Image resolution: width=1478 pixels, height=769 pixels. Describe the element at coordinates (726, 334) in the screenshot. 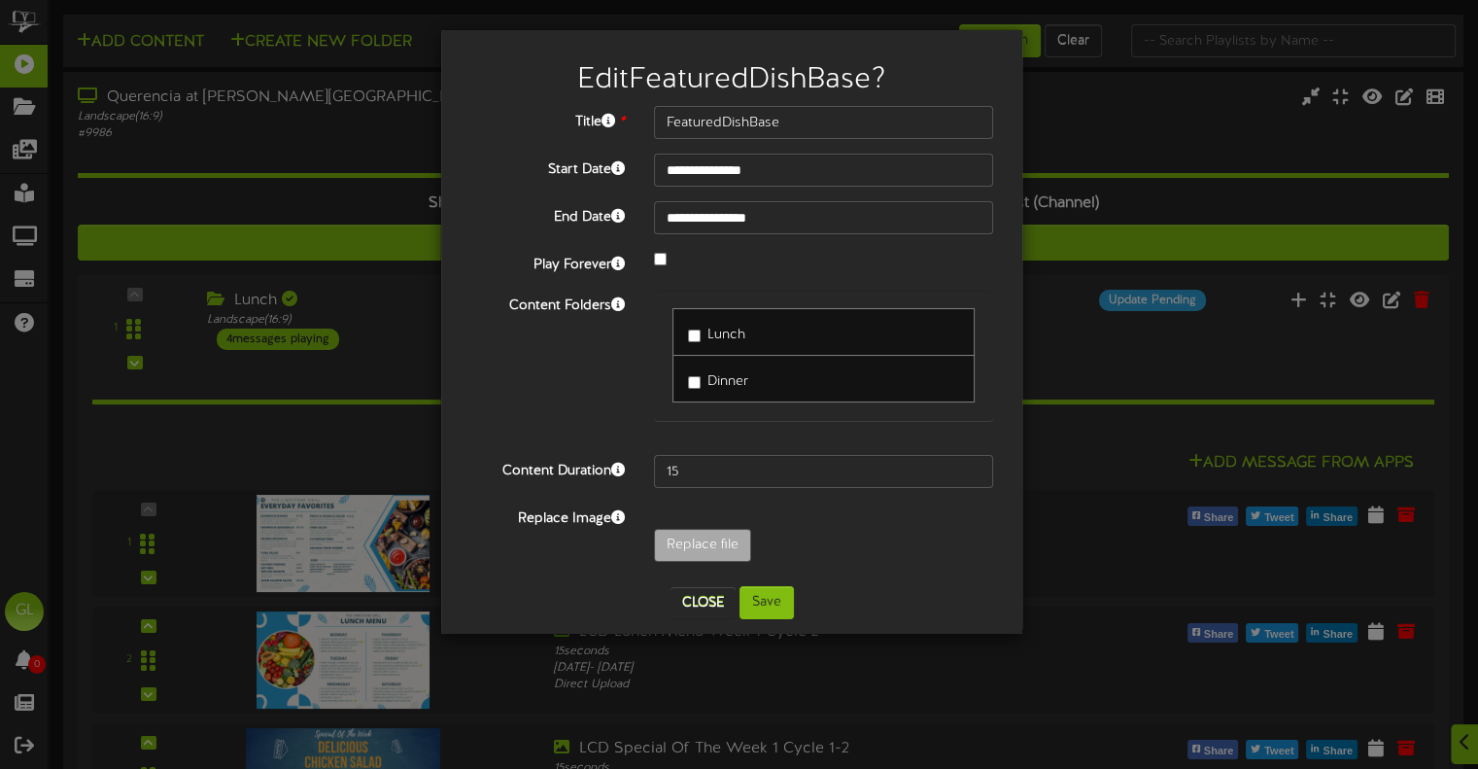

I see `span: Lunch` at that location.